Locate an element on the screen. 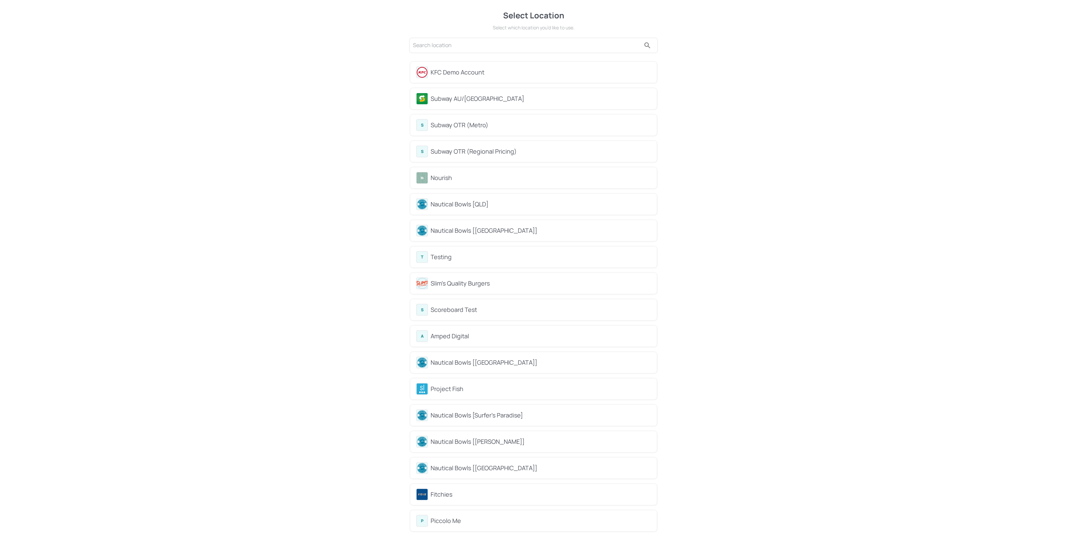  input: Search location is located at coordinates (527, 45).